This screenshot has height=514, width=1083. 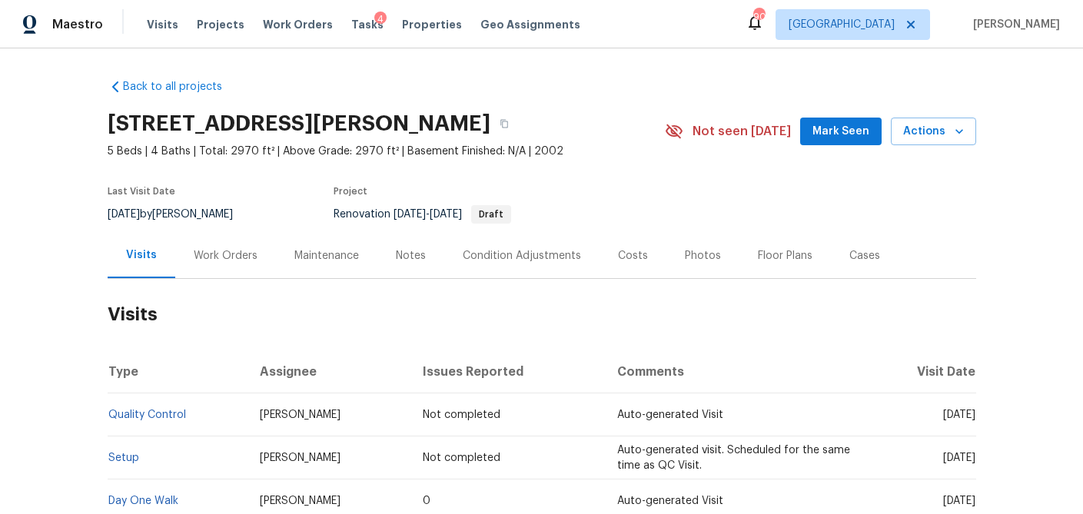 I want to click on th: Comments, so click(x=735, y=372).